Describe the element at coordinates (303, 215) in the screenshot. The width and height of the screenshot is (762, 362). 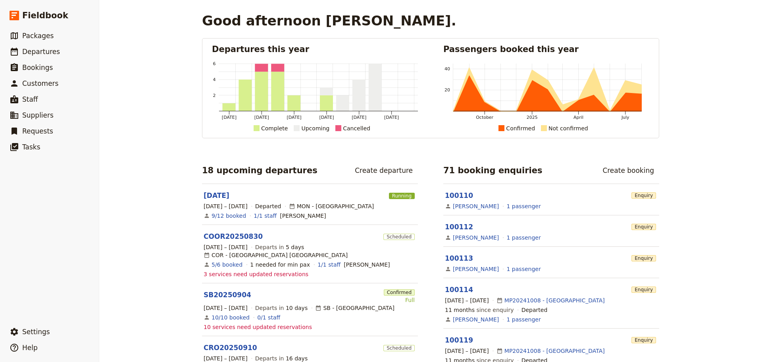
I see `span: Rebecca Arnott` at that location.